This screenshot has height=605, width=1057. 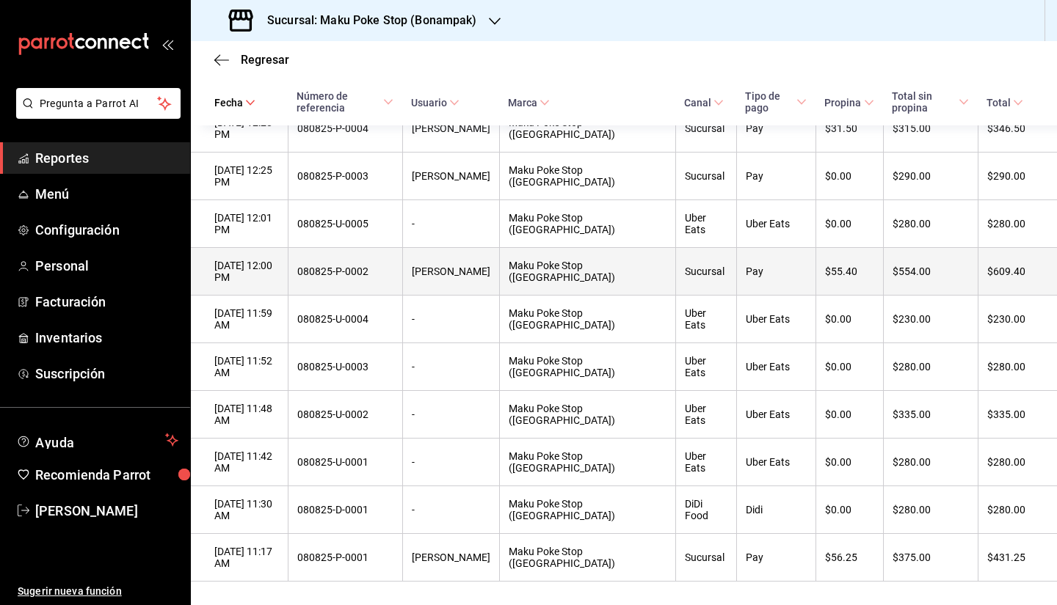 I want to click on div: $230.00, so click(x=1010, y=319).